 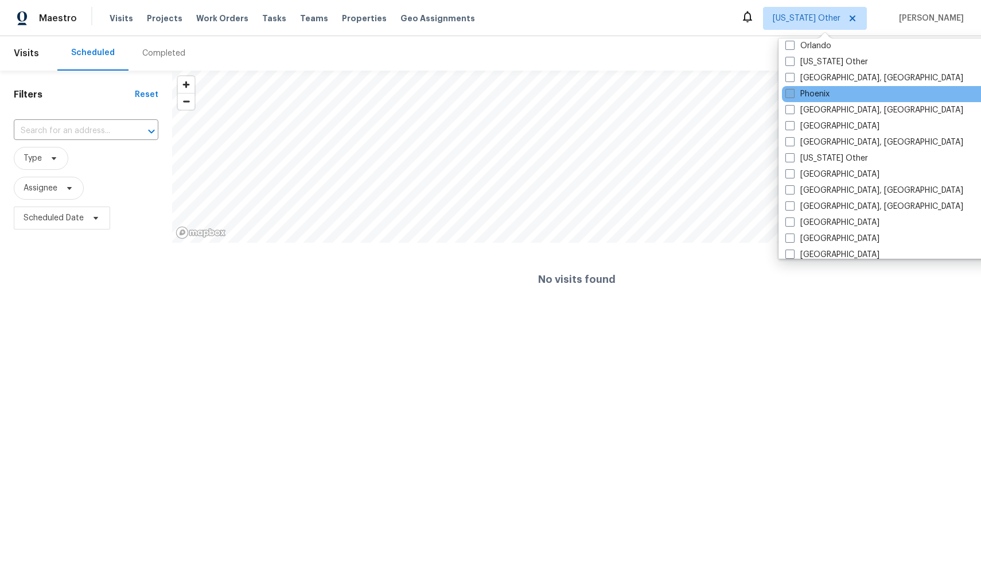 I want to click on label: Phoenix, so click(x=807, y=94).